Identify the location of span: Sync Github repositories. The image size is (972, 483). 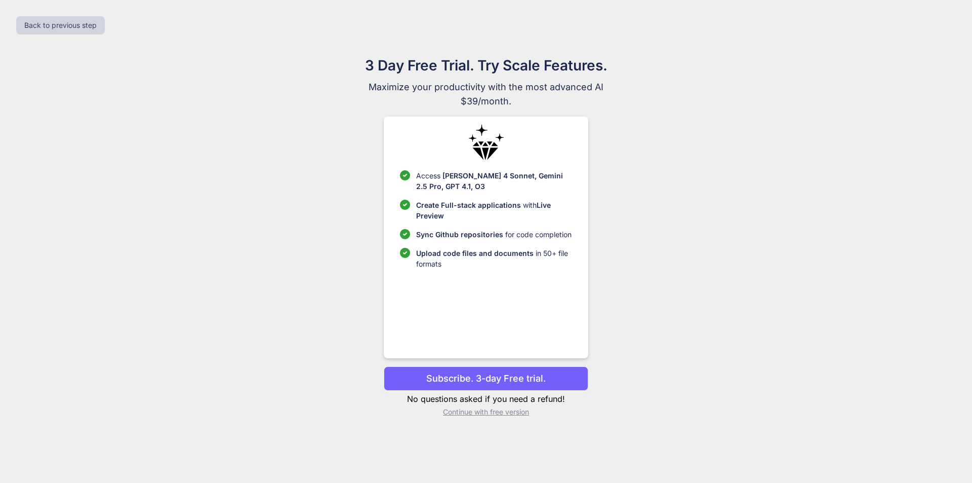
(460, 234).